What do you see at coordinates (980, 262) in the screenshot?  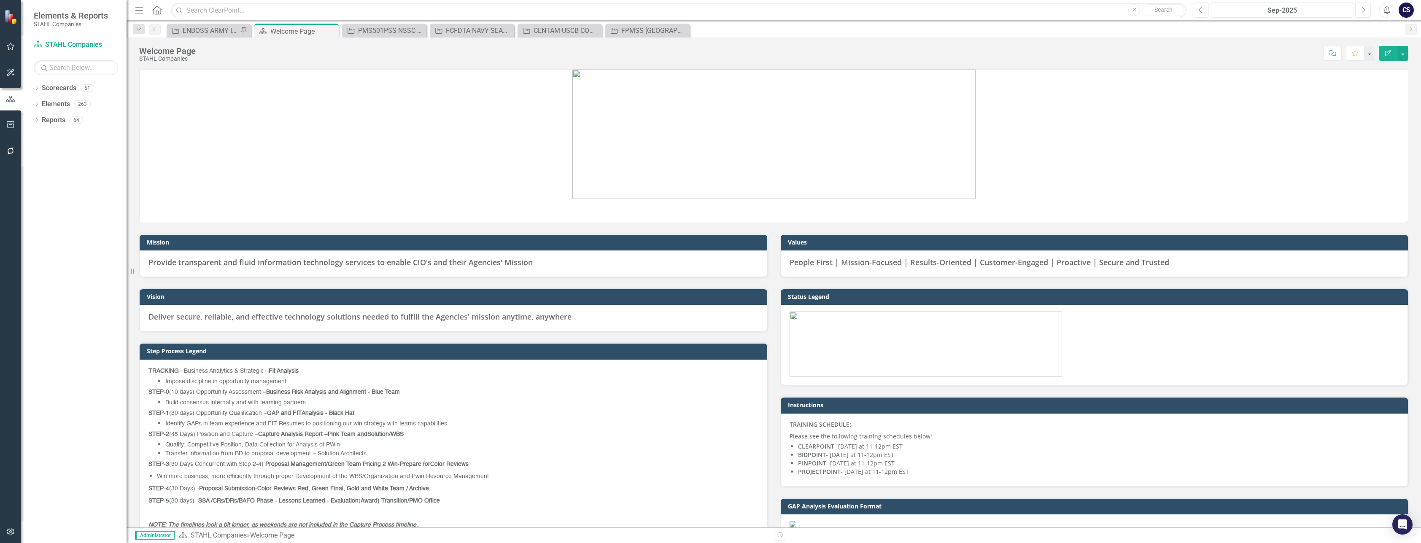 I see `span: People First | Mission-Focused | Results-Oriented | Customer-Engaged | Proactive | Secure and Tru...` at bounding box center [980, 262].